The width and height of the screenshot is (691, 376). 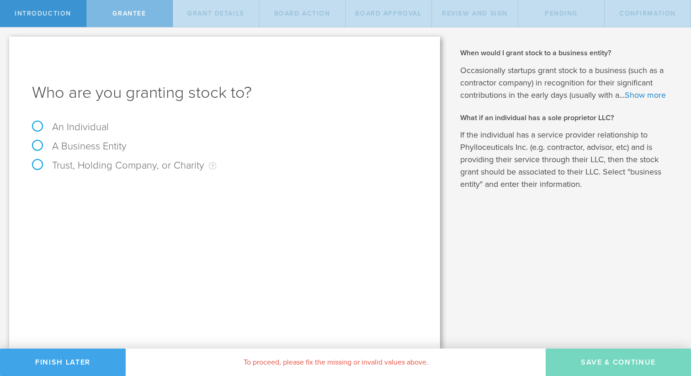 I want to click on p: If the individual has a service provider relationship to Phylloceuticals Inc. (e.g. contractor, a..., so click(x=568, y=159).